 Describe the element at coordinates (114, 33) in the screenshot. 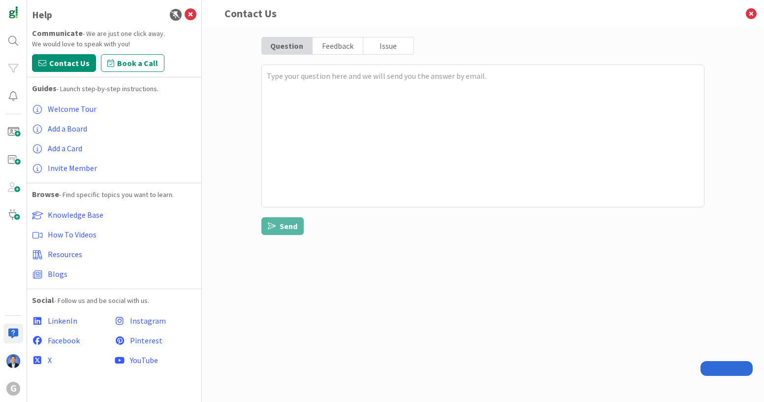

I see `div: - We are just one click away.` at that location.